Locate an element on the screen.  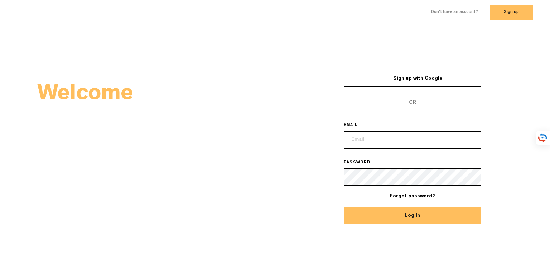
input: Email is located at coordinates (413, 140).